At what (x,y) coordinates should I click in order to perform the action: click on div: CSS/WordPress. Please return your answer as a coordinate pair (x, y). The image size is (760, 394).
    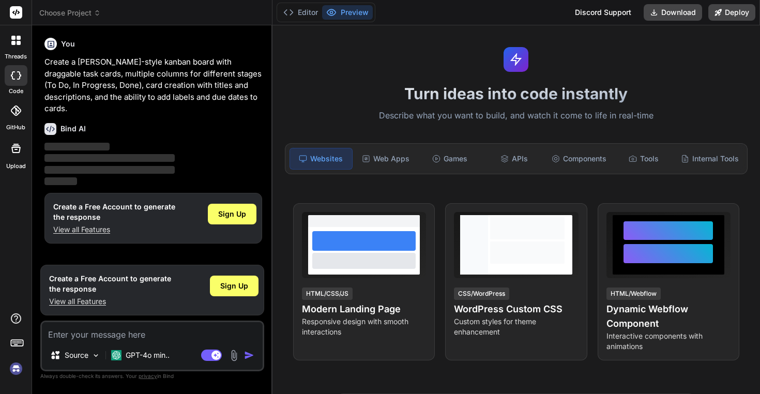
    Looking at the image, I should click on (482, 294).